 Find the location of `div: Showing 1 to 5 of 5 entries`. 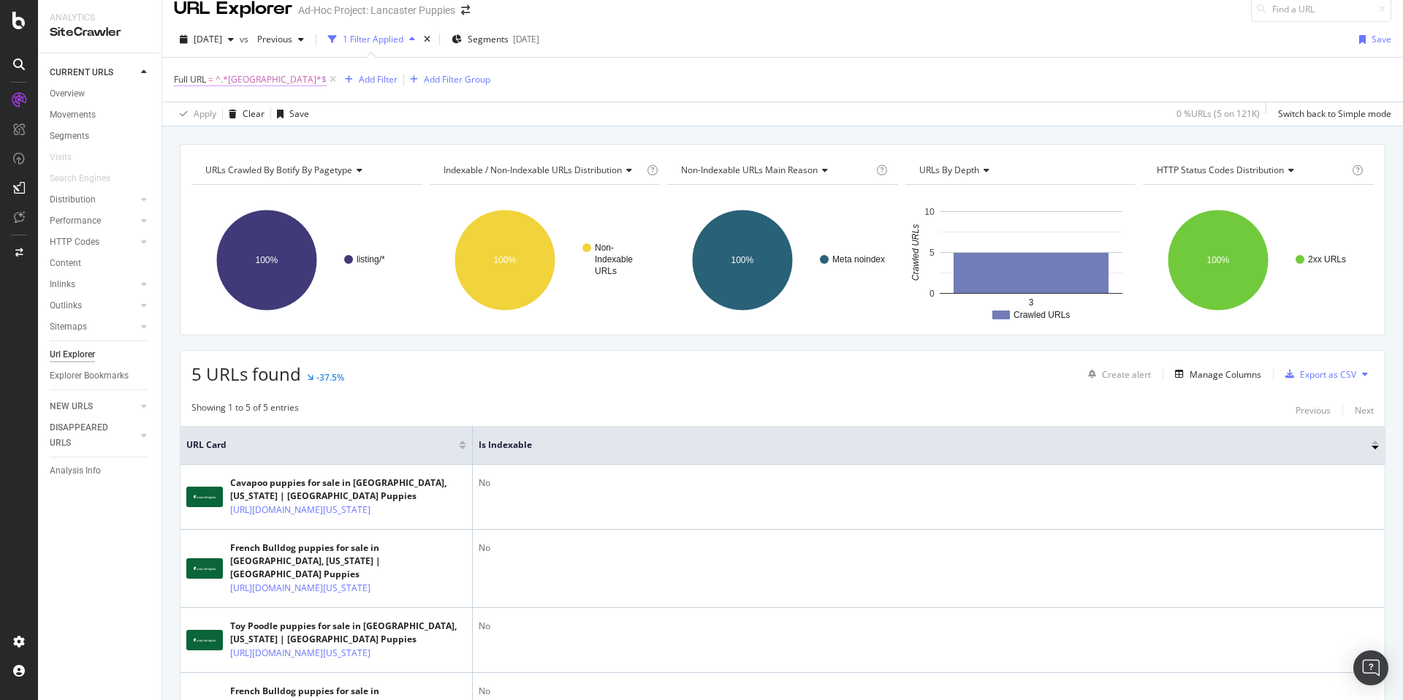

div: Showing 1 to 5 of 5 entries is located at coordinates (245, 410).